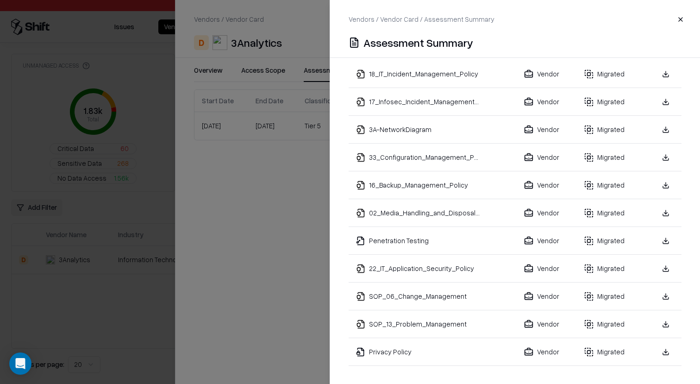 The image size is (700, 384). I want to click on div: 33_Configuration_Management_Policy, so click(424, 157).